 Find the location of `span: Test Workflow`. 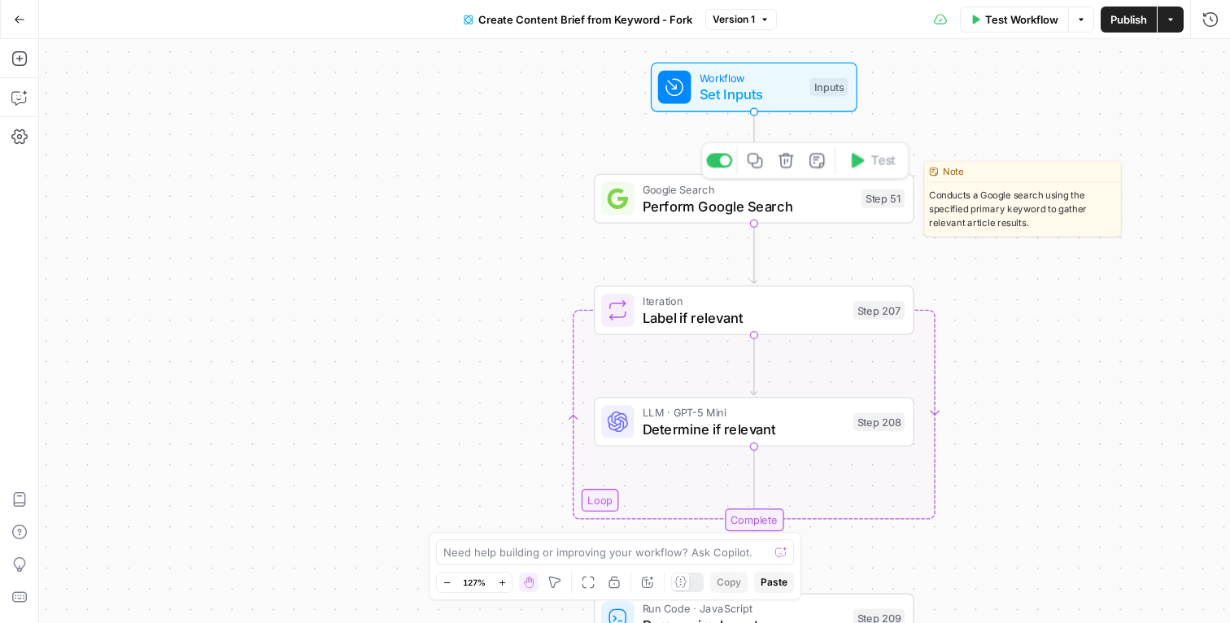

span: Test Workflow is located at coordinates (1022, 20).